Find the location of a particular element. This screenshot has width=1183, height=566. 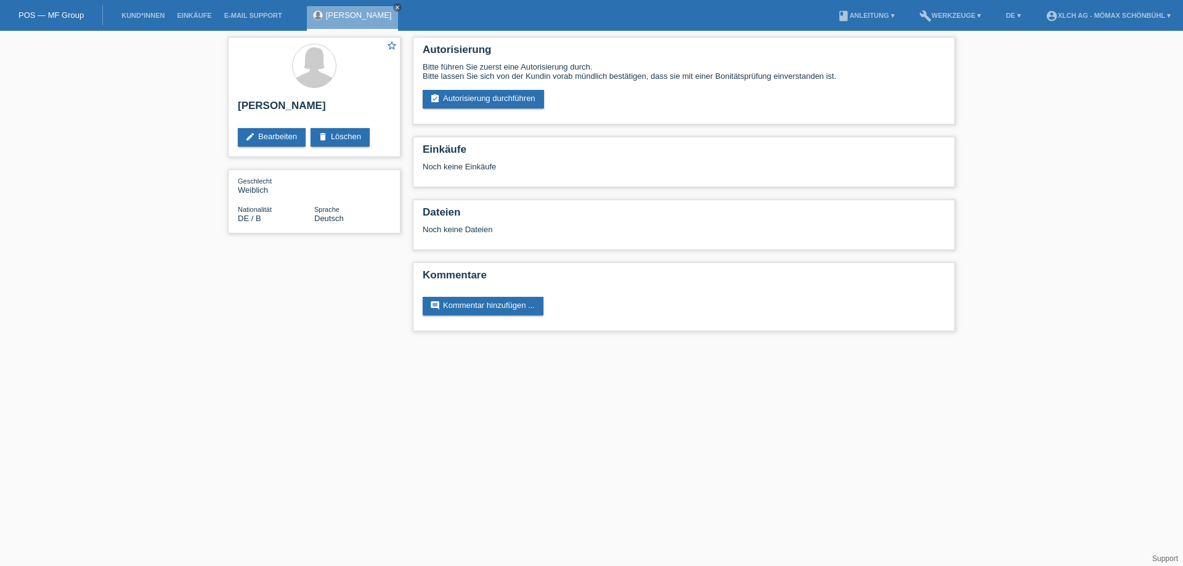

a: buildWerkzeuge ▾ is located at coordinates (950, 15).